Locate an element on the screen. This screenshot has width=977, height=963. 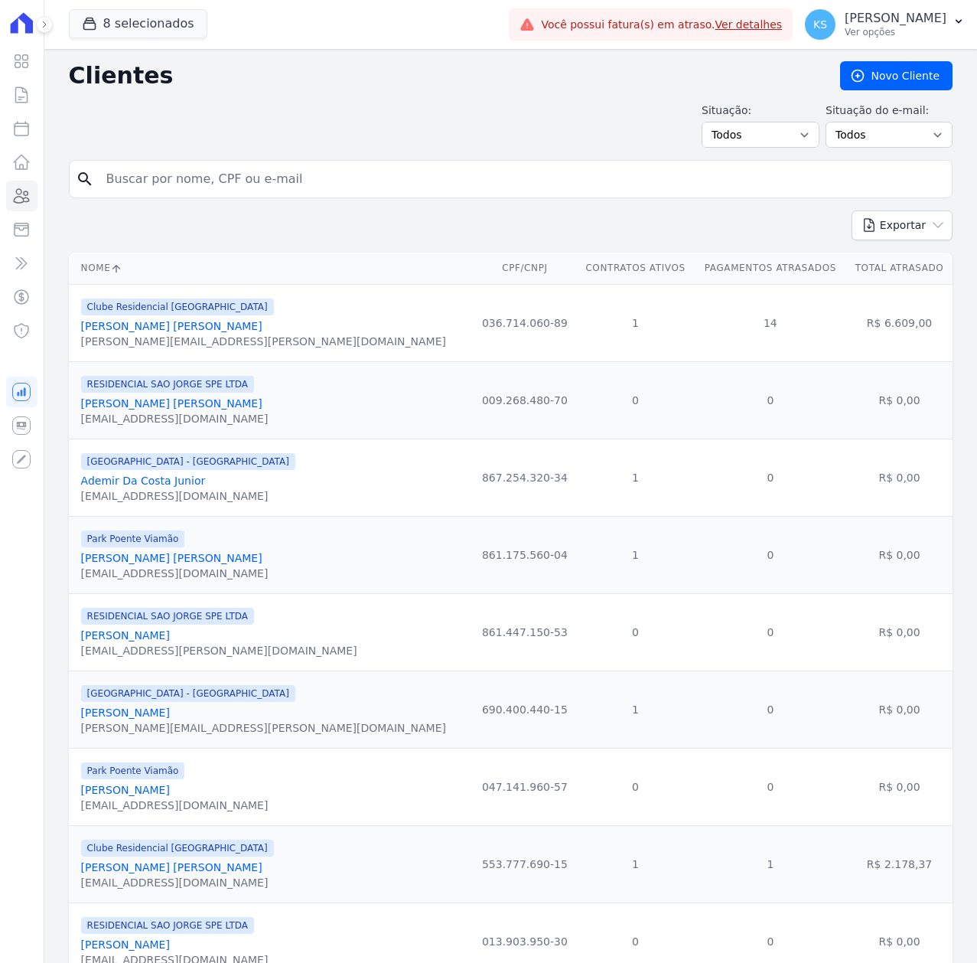
a: Ademir Da Costa Junior is located at coordinates (143, 481).